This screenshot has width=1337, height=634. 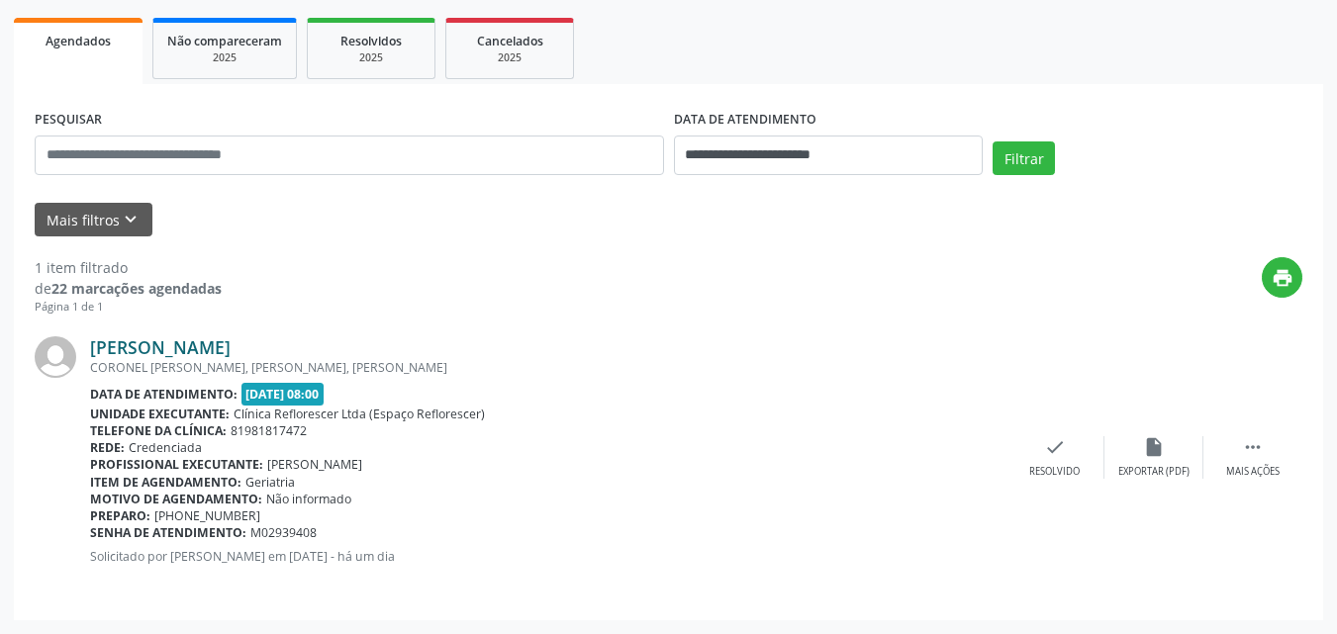 I want to click on span: Clínica Reflorescer Ltda (Espaço Reflorescer), so click(x=359, y=414).